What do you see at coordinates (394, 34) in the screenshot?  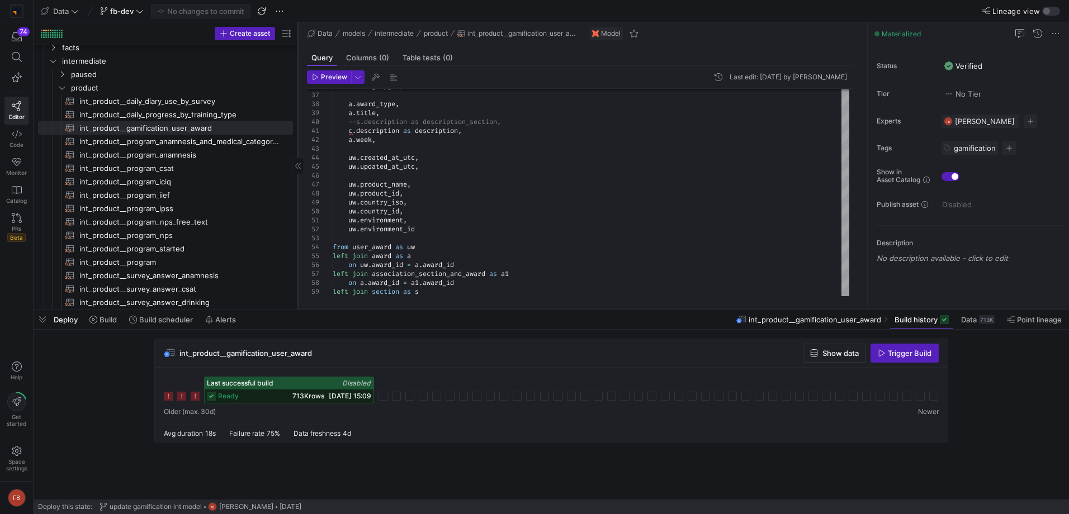 I see `span: intermediate` at bounding box center [394, 34].